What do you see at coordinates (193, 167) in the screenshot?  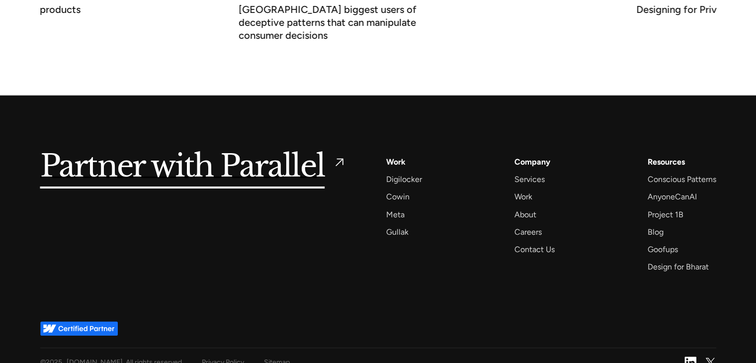 I see `a: Partner with Parallel` at bounding box center [193, 167].